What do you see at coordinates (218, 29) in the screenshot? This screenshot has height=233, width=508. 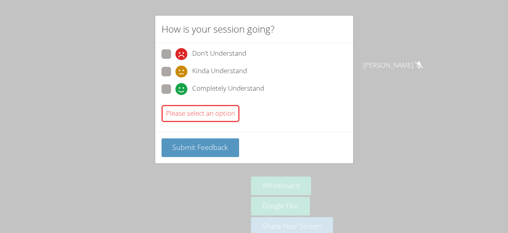 I see `h2: How is your session going?` at bounding box center [218, 29].